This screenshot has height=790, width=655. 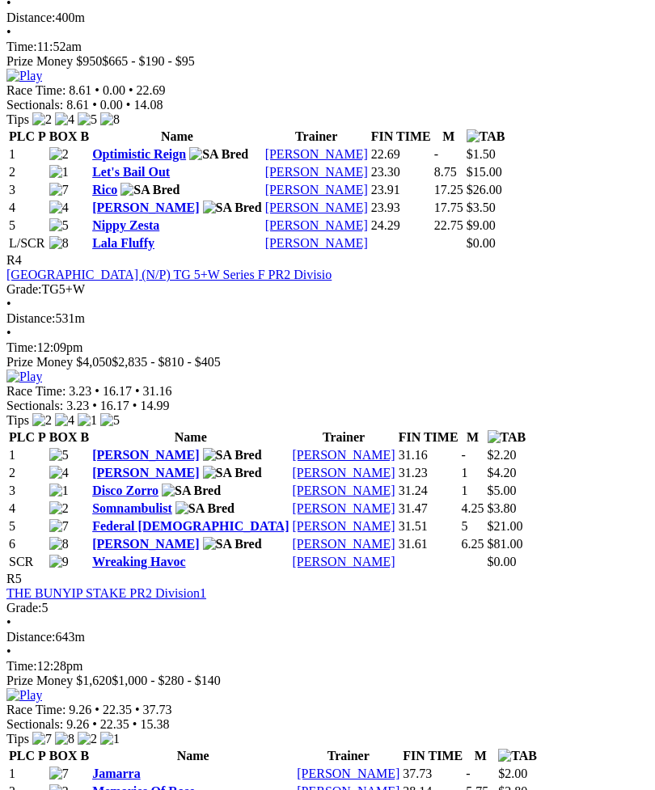 I want to click on td: 1, so click(x=27, y=455).